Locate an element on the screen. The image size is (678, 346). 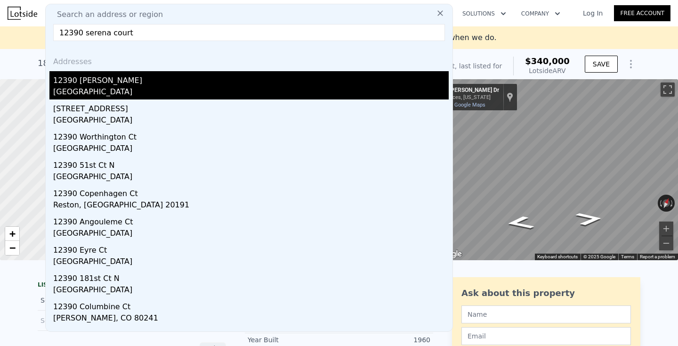
span: © 2025 Google is located at coordinates (599, 256).